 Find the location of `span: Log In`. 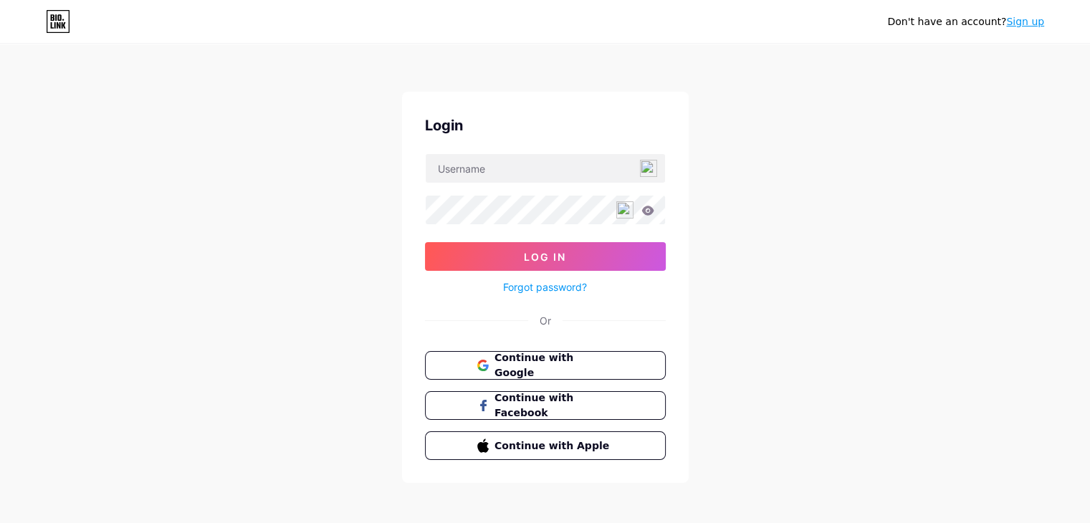

span: Log In is located at coordinates (545, 257).